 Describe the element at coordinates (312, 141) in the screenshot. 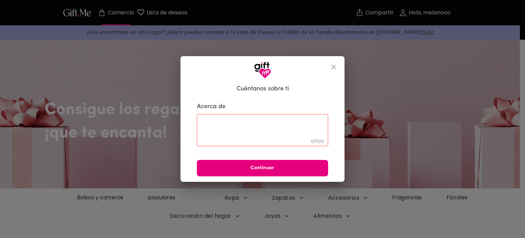

I see `font: 0` at that location.